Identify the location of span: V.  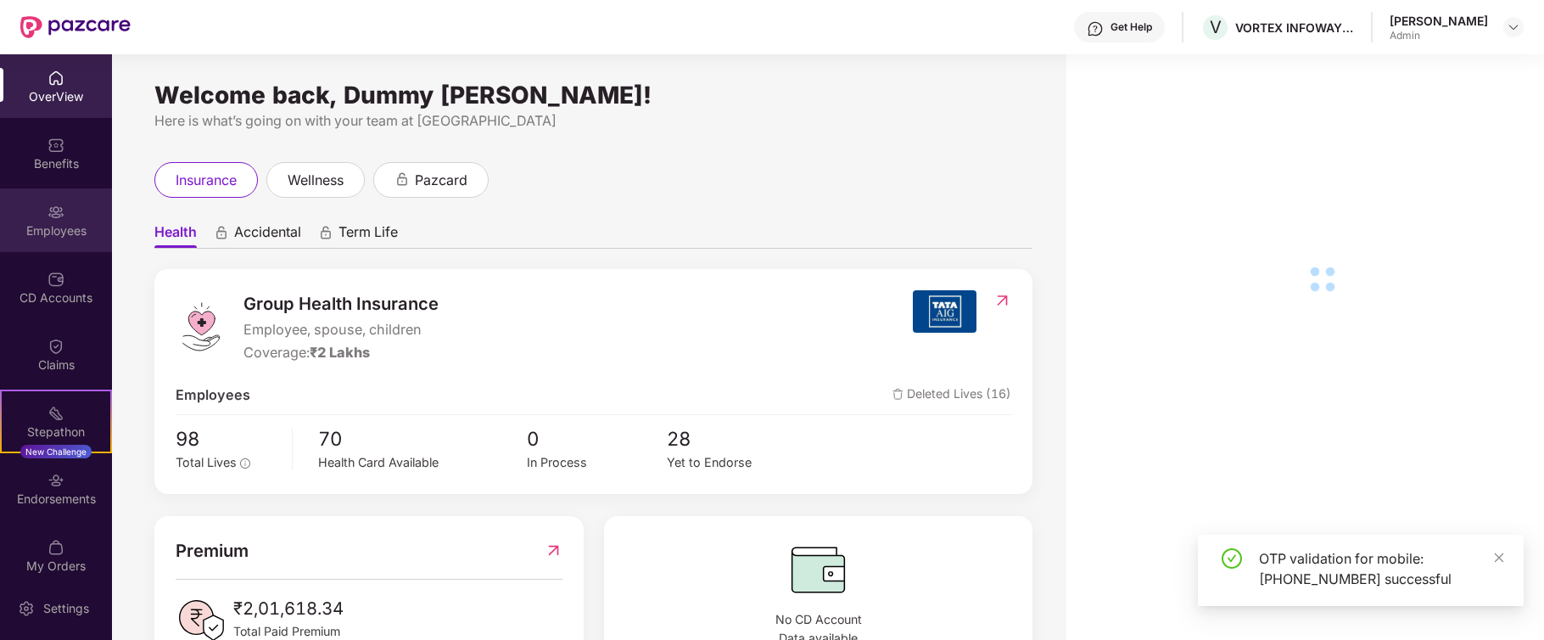
(1216, 27).